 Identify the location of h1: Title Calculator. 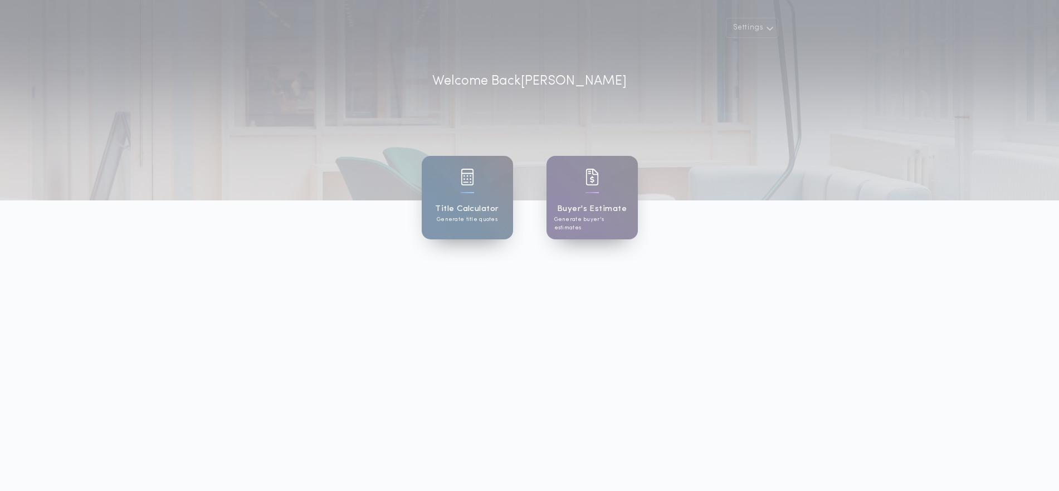
(467, 209).